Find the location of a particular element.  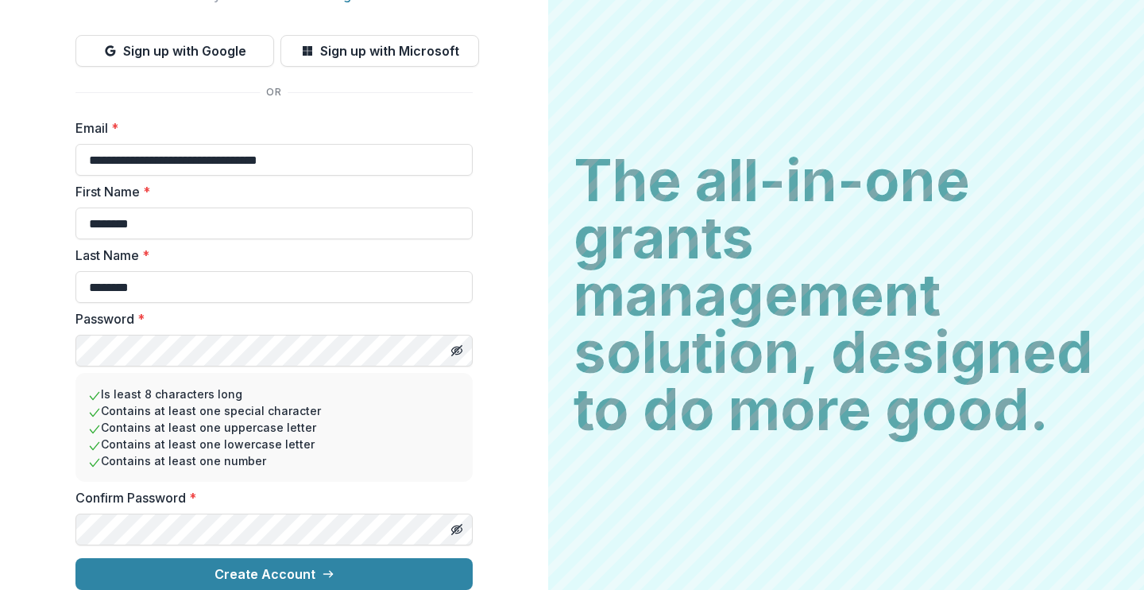

li: Contains at least one special character is located at coordinates (274, 410).